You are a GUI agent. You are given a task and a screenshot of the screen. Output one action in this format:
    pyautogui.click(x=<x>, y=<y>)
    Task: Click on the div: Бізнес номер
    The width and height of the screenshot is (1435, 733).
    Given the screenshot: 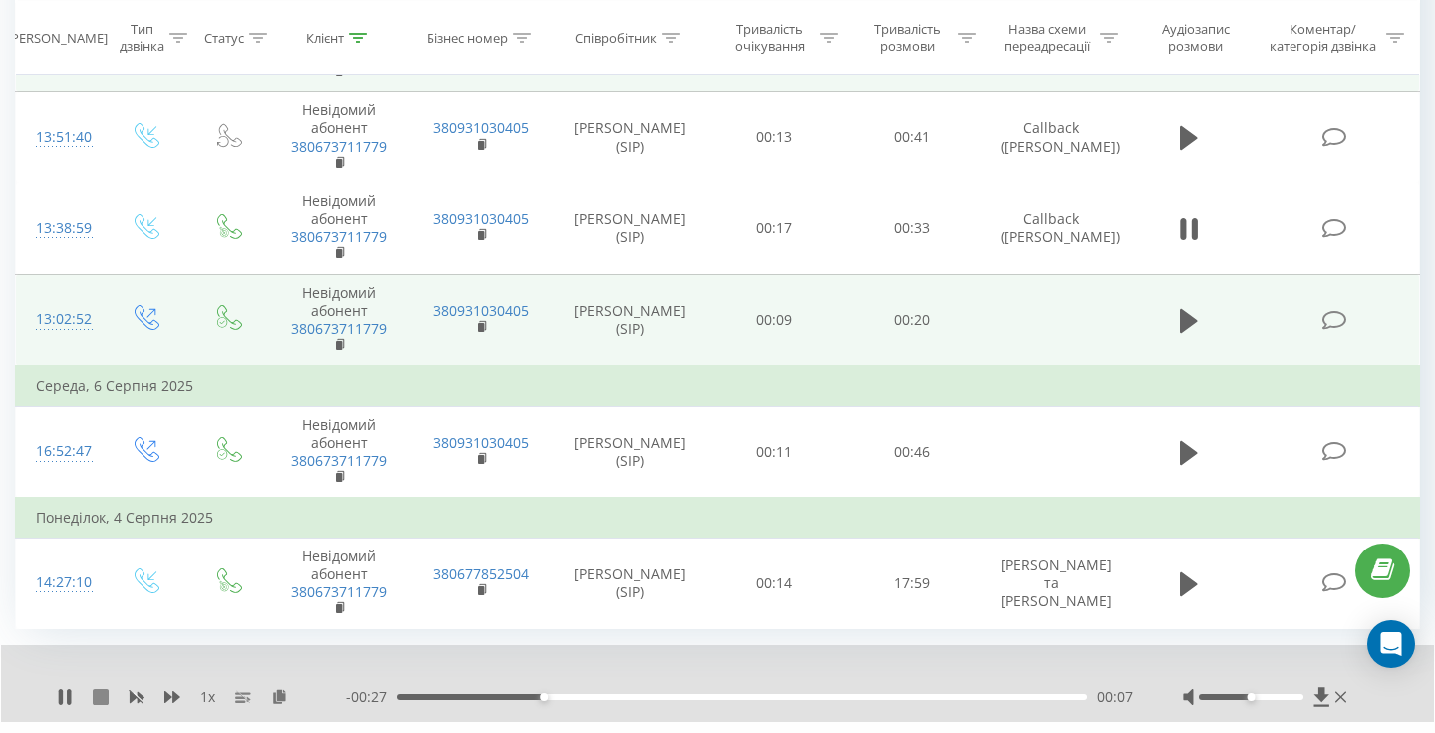 What is the action you would take?
    pyautogui.click(x=467, y=37)
    